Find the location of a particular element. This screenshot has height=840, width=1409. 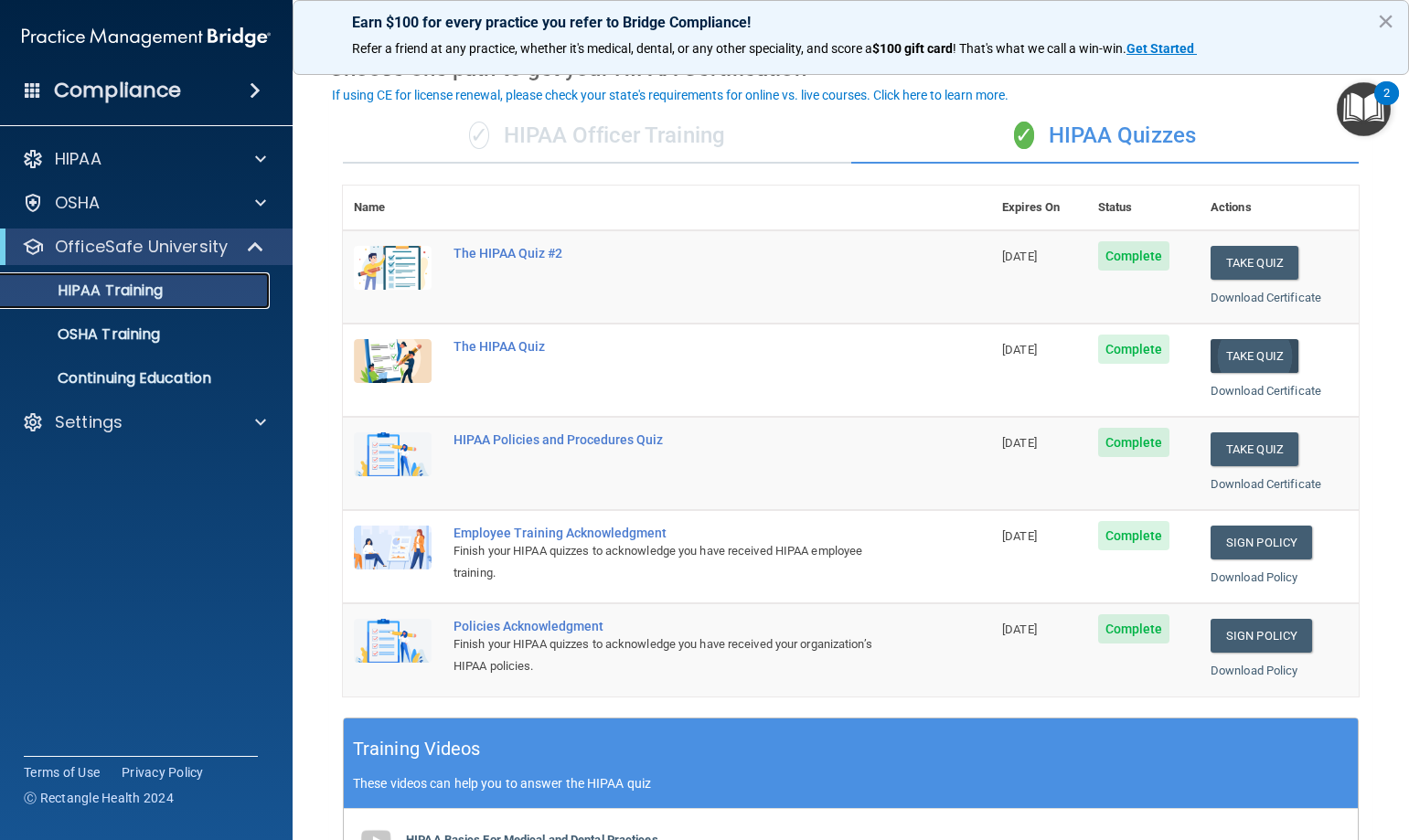

p: OSHA is located at coordinates (77, 203).